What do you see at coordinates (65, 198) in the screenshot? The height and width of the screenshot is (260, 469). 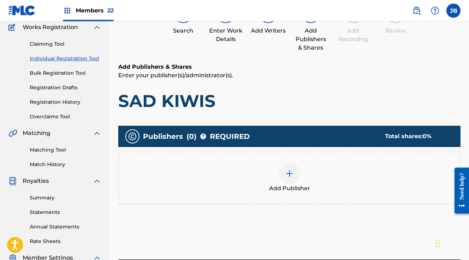 I see `a: Summary` at bounding box center [65, 198].